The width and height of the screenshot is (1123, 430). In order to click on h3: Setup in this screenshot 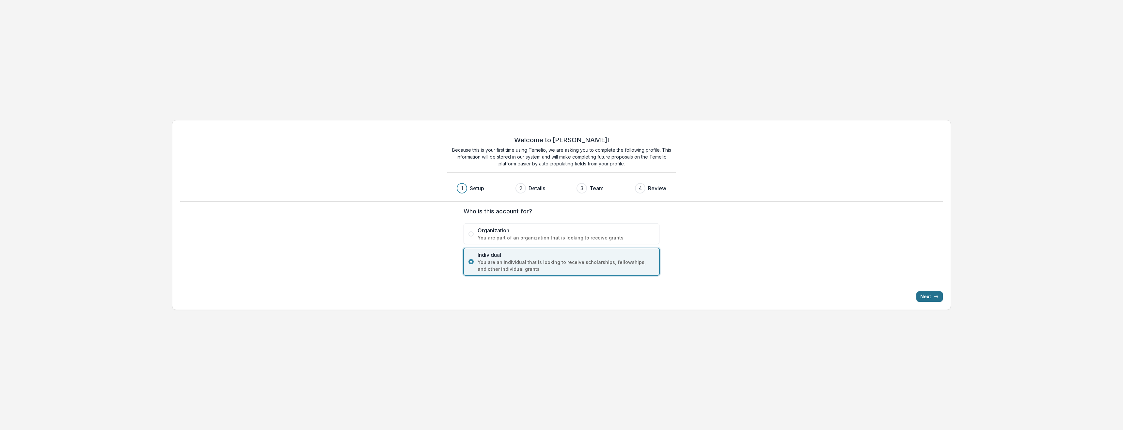, I will do `click(477, 188)`.